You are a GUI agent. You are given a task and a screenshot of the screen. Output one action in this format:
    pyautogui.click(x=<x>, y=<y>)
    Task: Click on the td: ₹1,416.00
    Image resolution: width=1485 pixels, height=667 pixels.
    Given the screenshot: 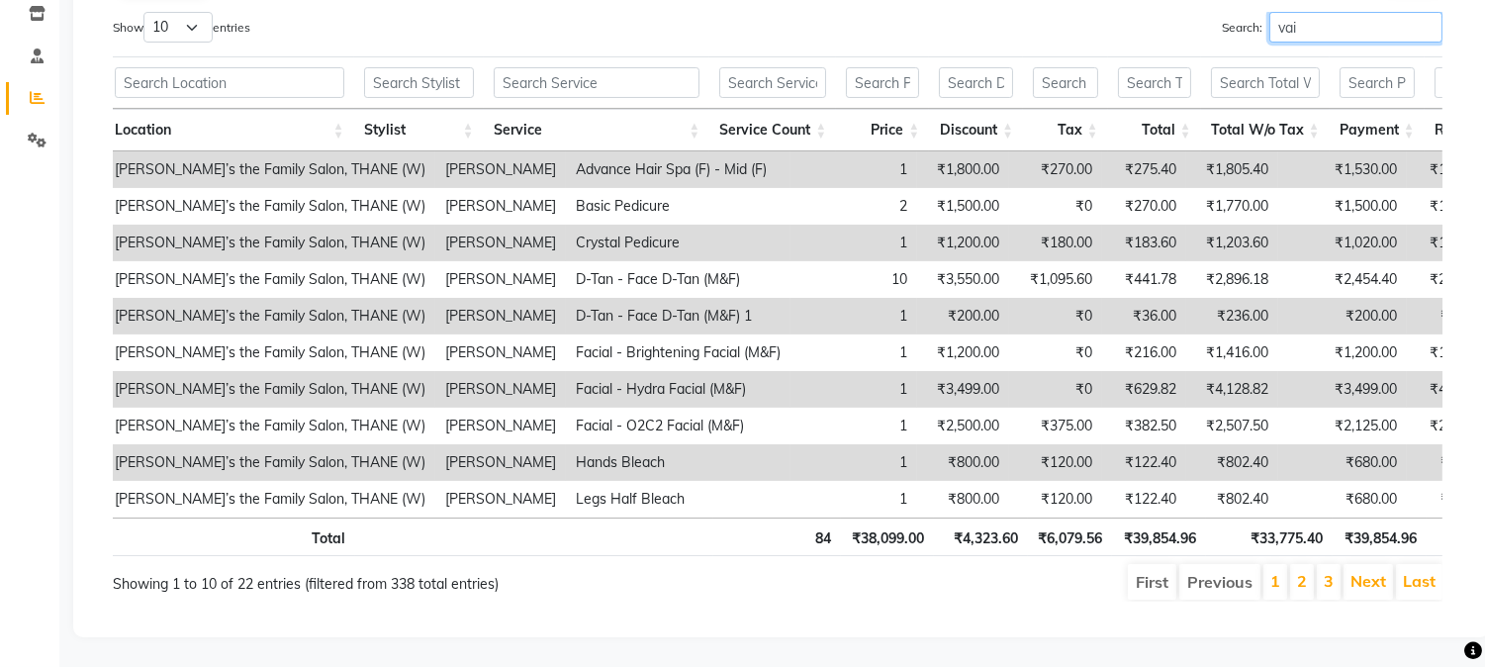 What is the action you would take?
    pyautogui.click(x=1232, y=352)
    